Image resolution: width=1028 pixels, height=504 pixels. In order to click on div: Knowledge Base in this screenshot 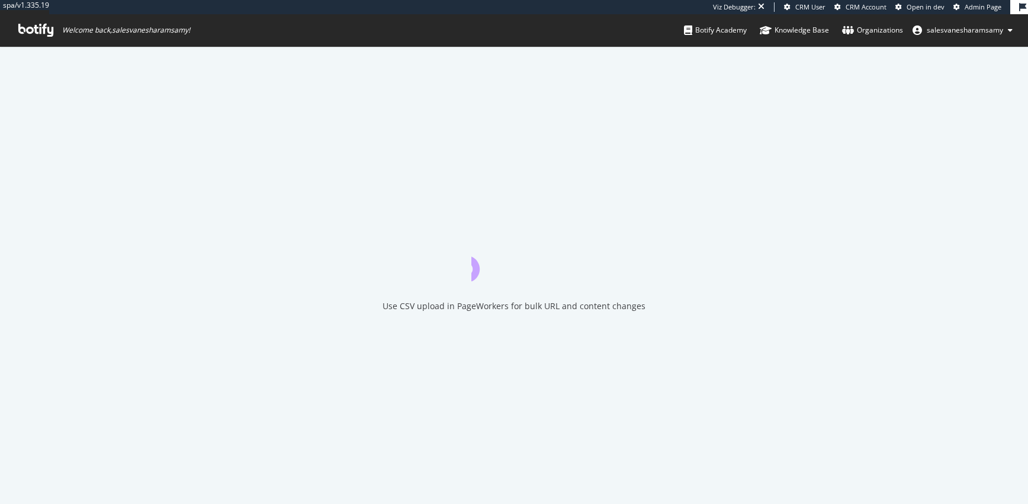, I will do `click(794, 30)`.